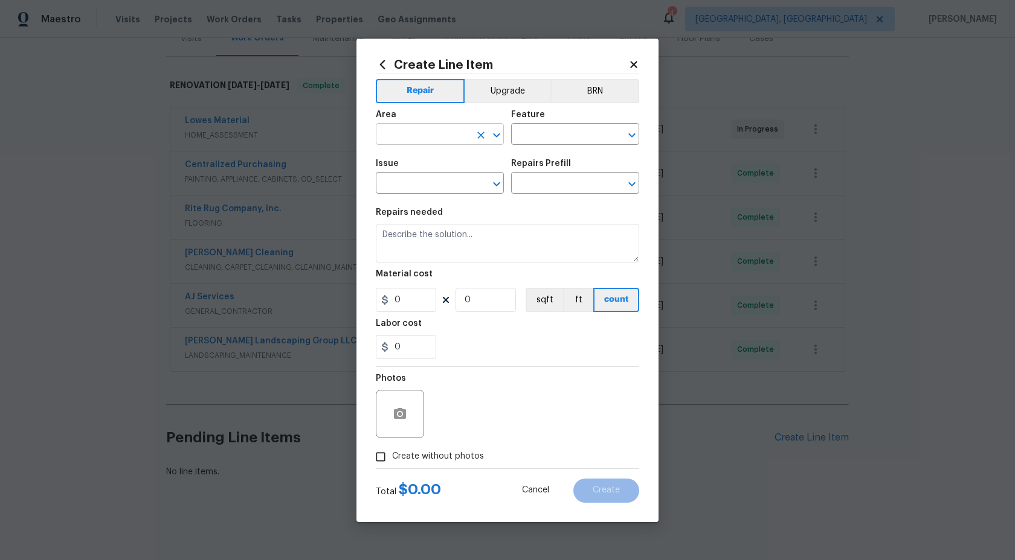 Image resolution: width=1015 pixels, height=560 pixels. What do you see at coordinates (404, 274) in the screenshot?
I see `h5: Material cost` at bounding box center [404, 274].